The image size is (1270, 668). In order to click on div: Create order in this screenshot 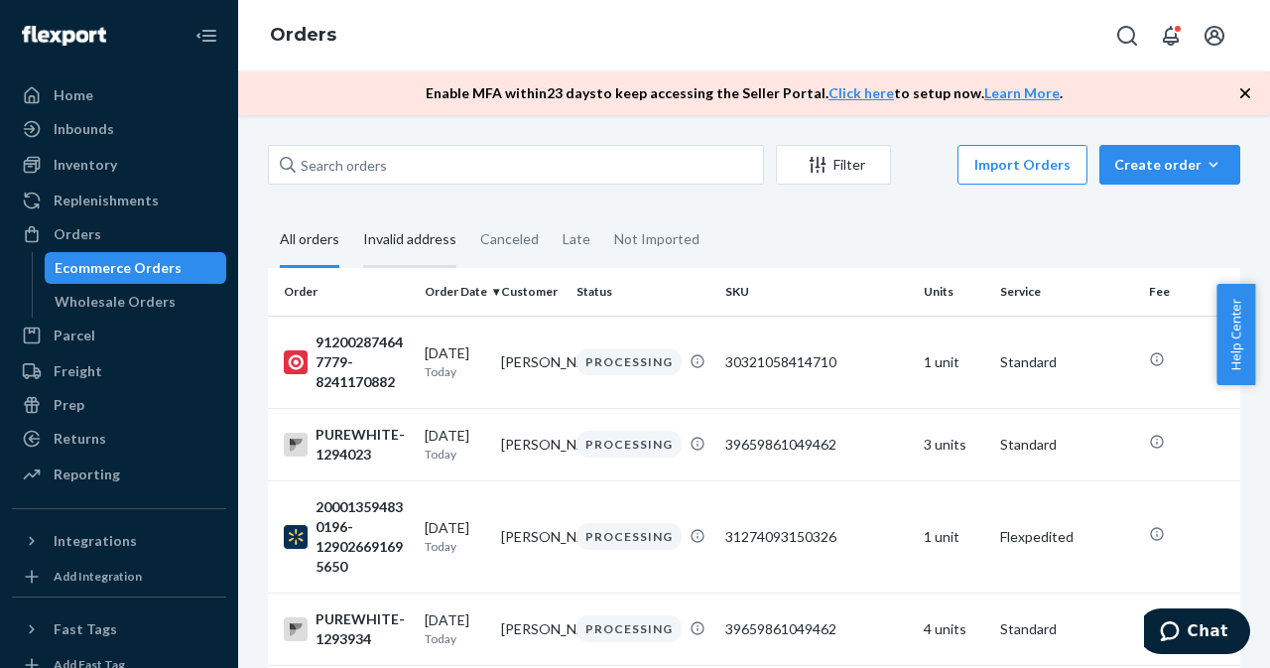, I will do `click(1169, 165)`.